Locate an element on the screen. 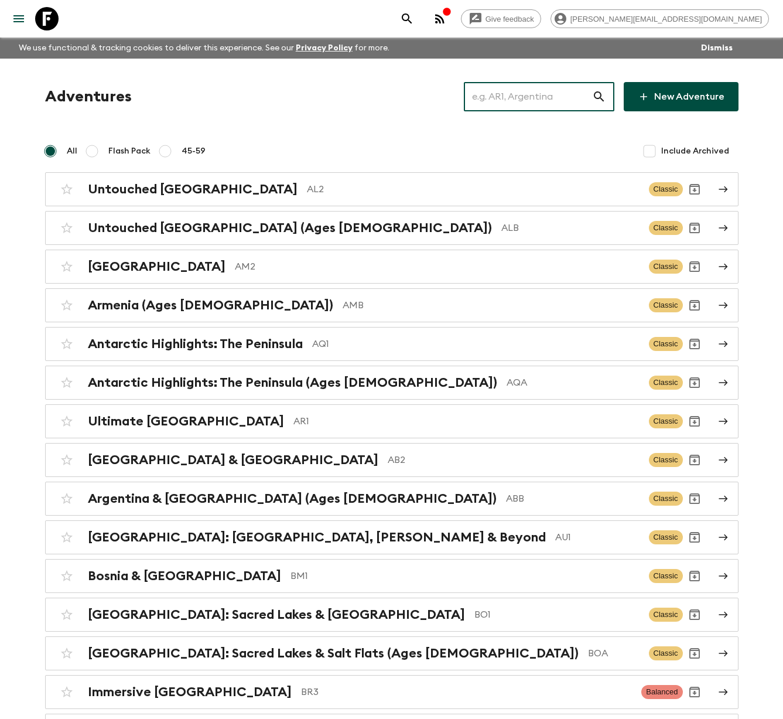  p: AL2 is located at coordinates (473, 189).